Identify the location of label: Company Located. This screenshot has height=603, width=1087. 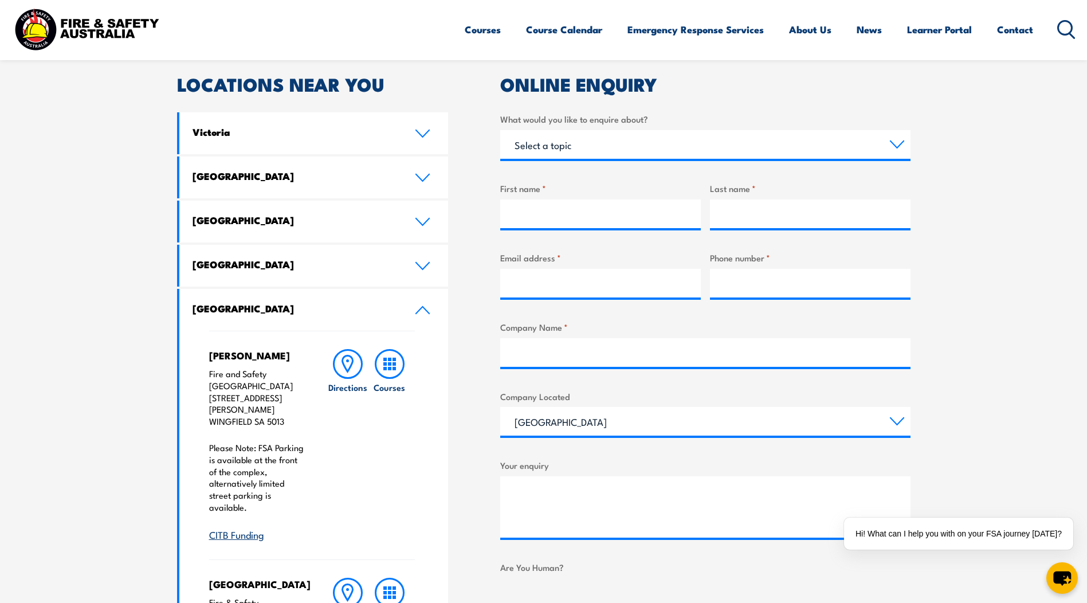
(705, 396).